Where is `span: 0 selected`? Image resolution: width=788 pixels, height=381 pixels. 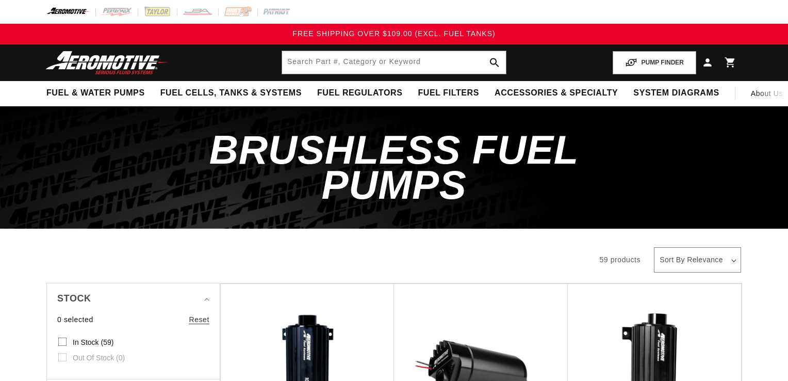 span: 0 selected is located at coordinates (75, 319).